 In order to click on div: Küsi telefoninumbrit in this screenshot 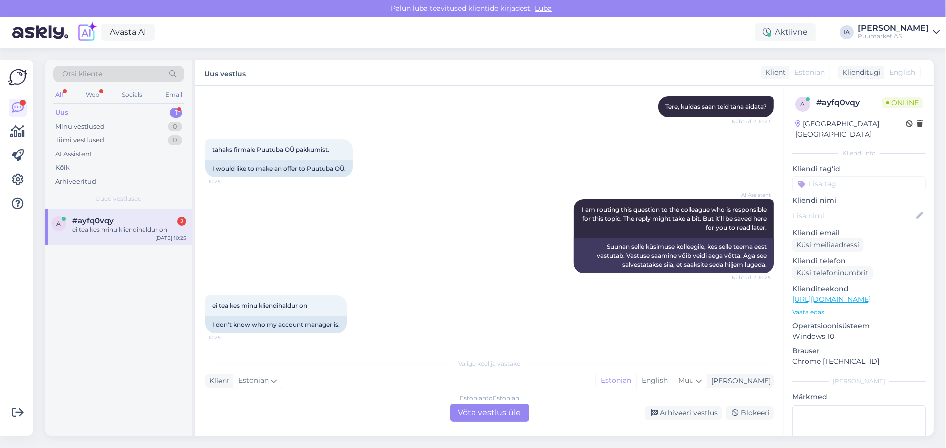, I will do `click(832, 273)`.